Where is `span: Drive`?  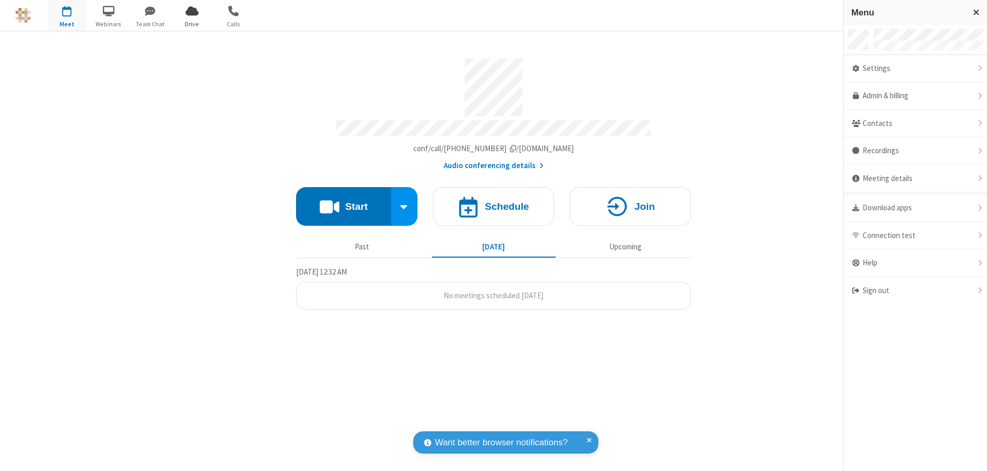
span: Drive is located at coordinates (192, 24).